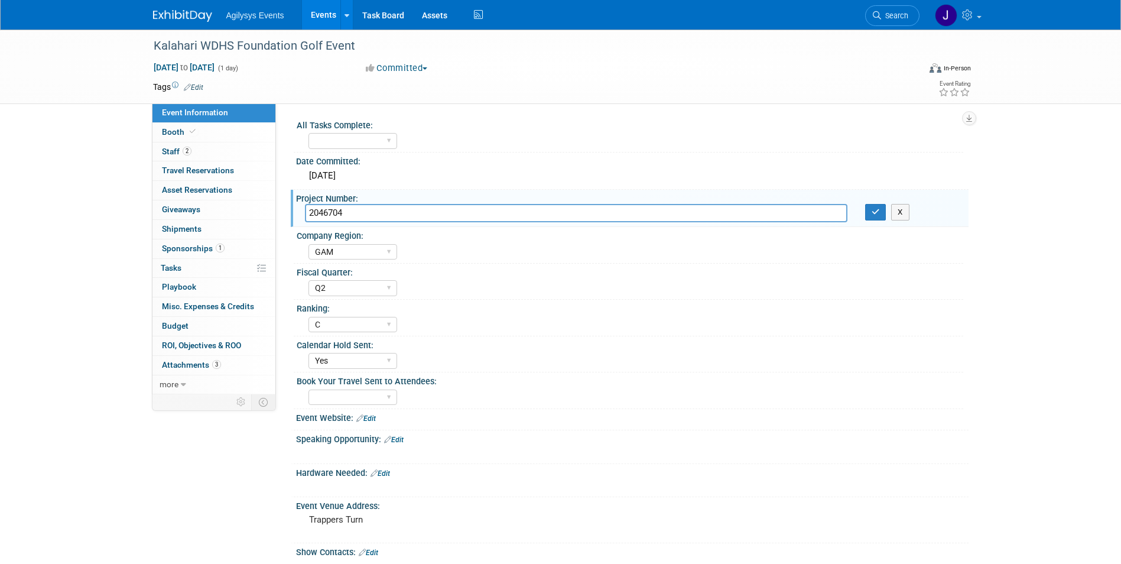 The width and height of the screenshot is (1121, 564). What do you see at coordinates (198, 170) in the screenshot?
I see `span: Travel Reservations` at bounding box center [198, 170].